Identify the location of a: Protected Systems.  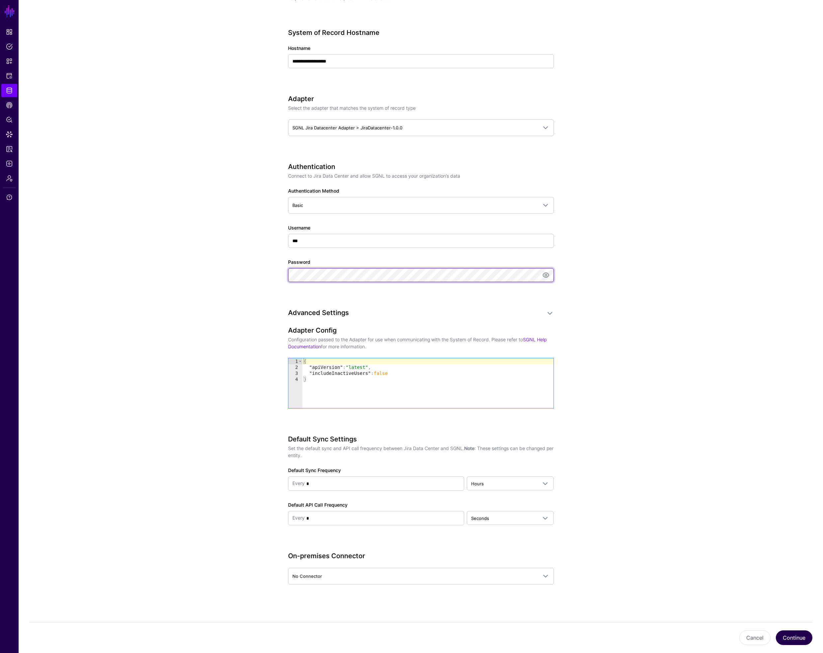
(9, 76).